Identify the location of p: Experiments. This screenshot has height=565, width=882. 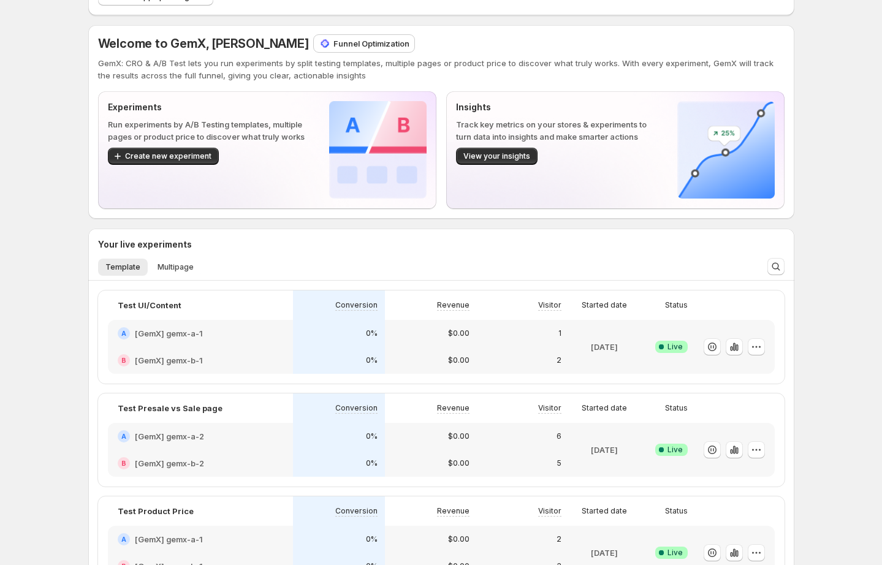
(209, 107).